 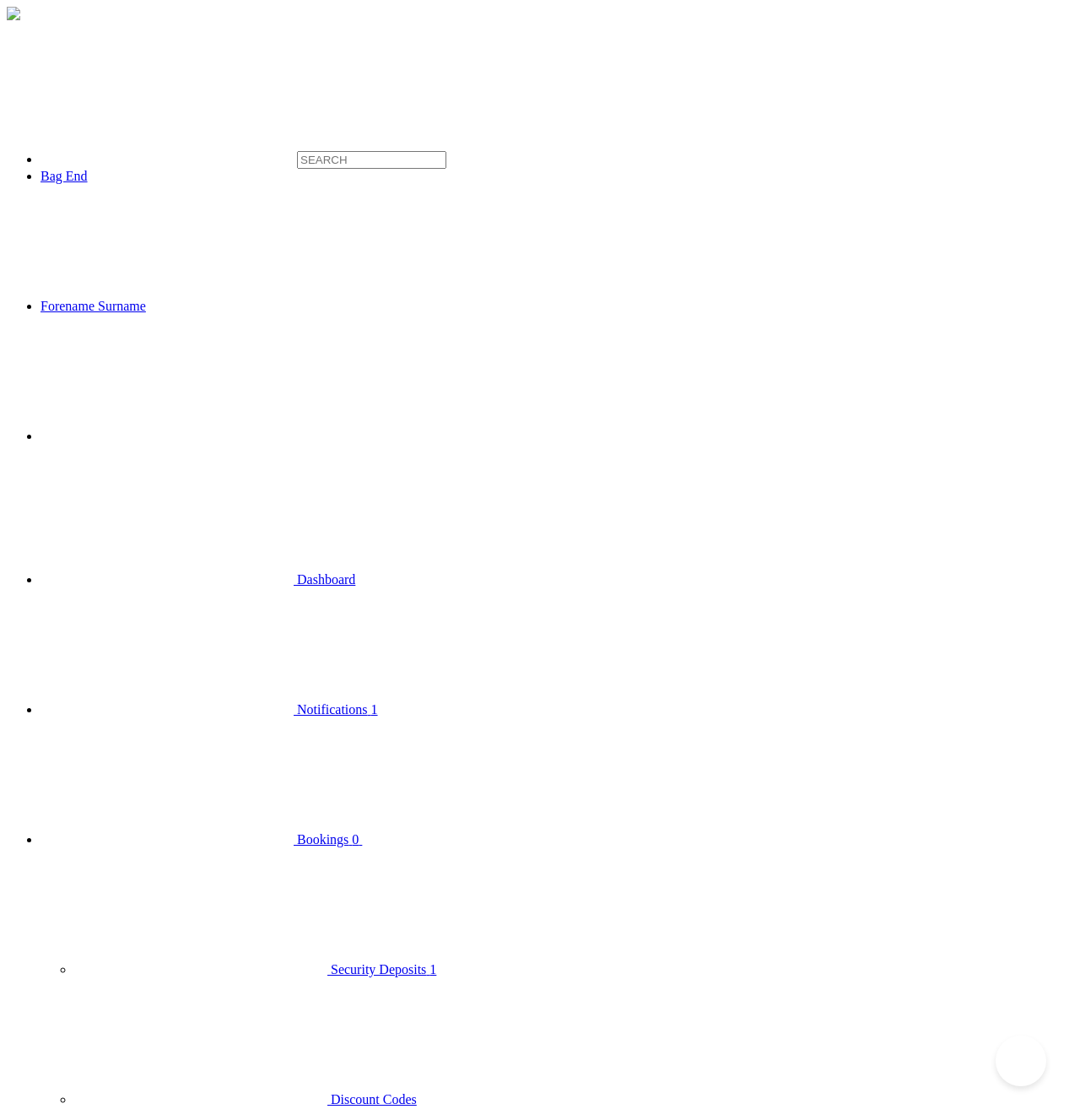 I want to click on input: SEARCH, so click(x=371, y=159).